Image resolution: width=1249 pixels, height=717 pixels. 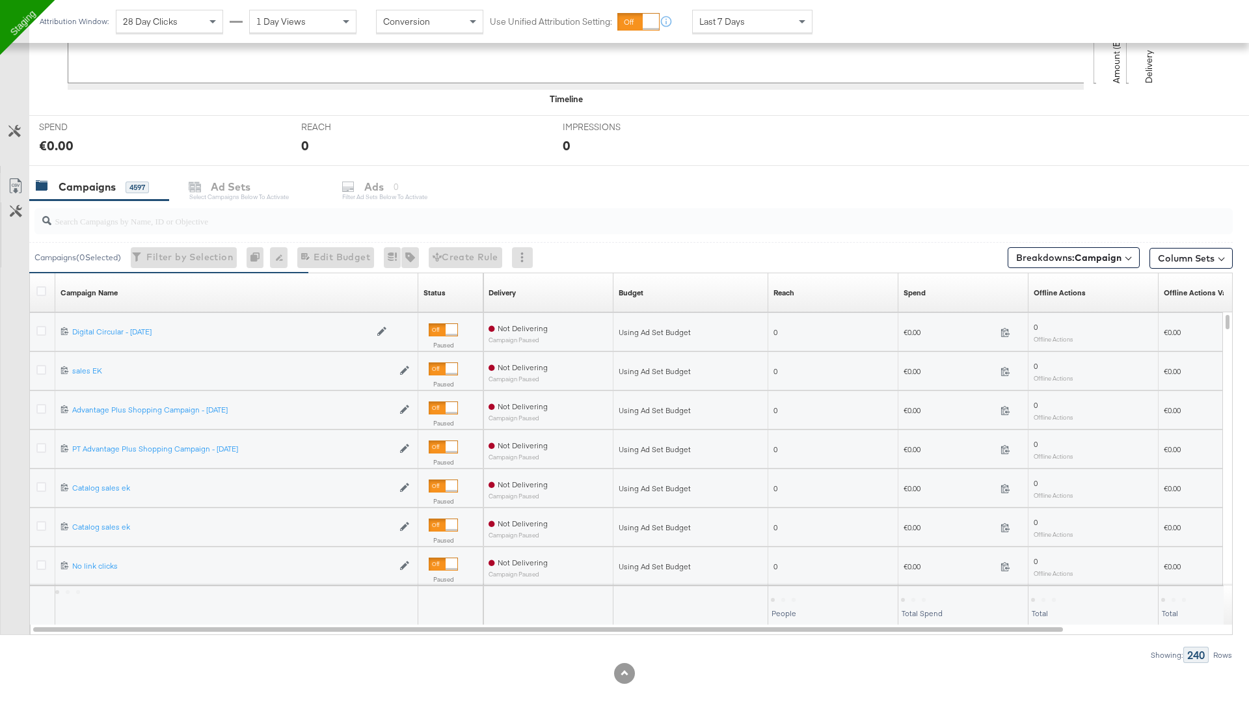 I want to click on div: Showing:, so click(x=1166, y=655).